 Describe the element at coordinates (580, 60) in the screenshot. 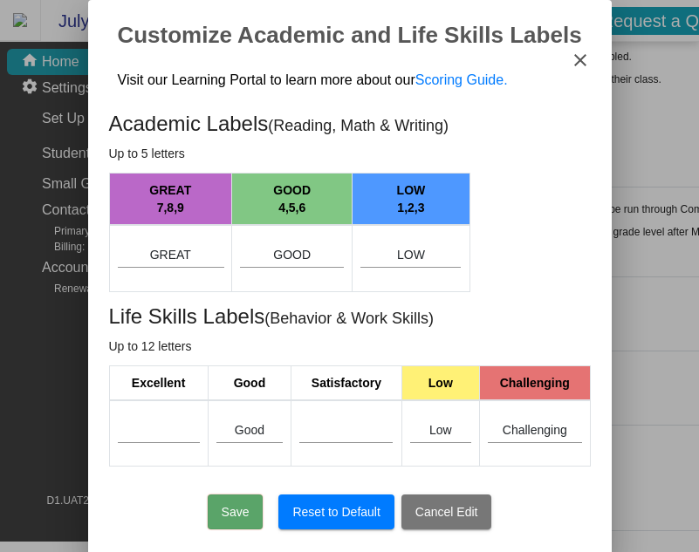

I see `mat-icon: close` at that location.